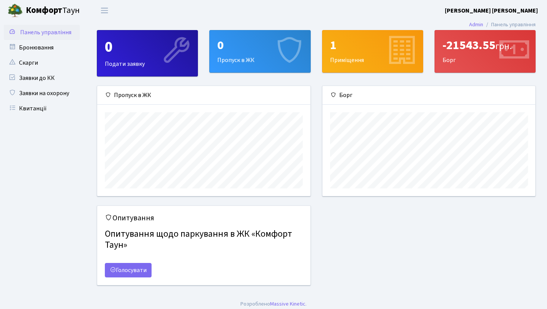  Describe the element at coordinates (502, 25) in the screenshot. I see `nav: breadcrumb` at that location.